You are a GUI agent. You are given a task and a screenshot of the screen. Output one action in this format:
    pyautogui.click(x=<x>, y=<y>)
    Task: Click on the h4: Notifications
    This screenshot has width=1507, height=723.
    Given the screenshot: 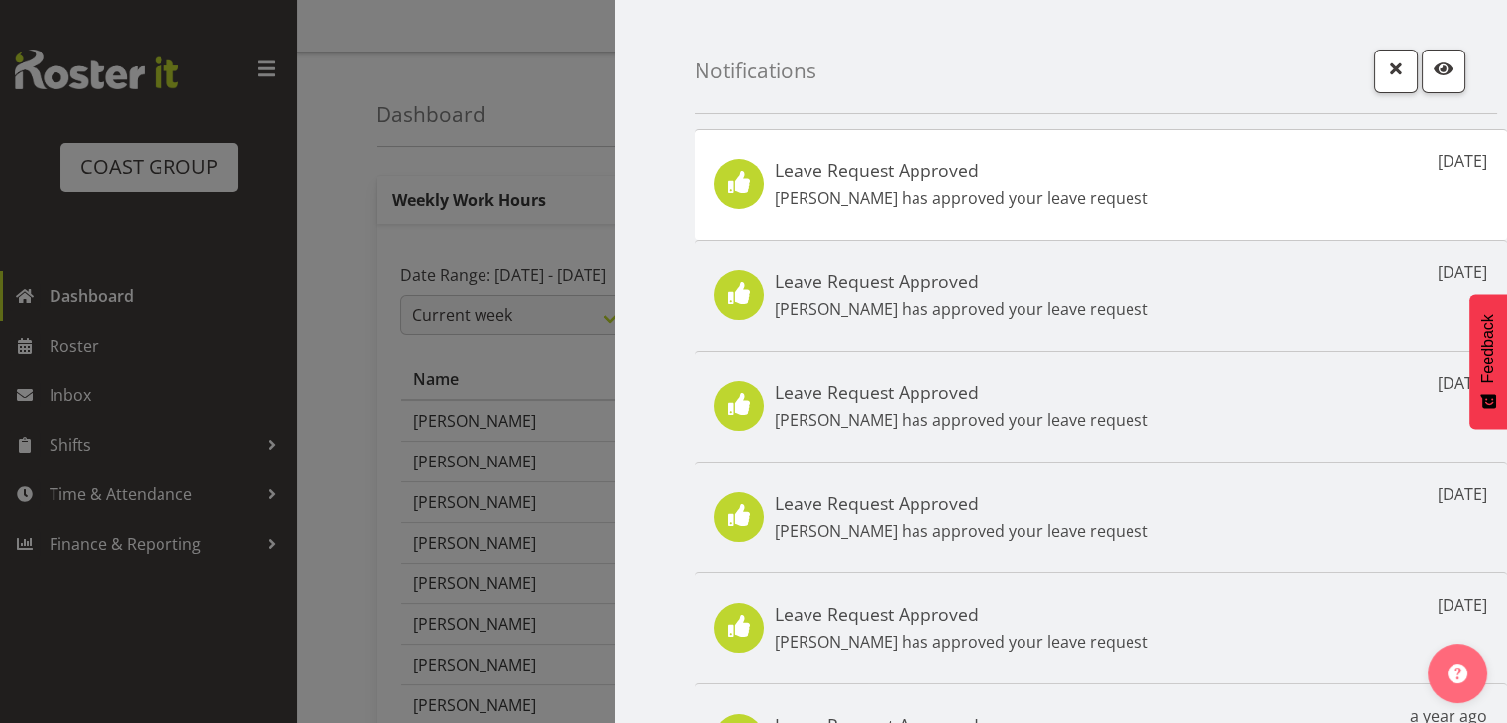 What is the action you would take?
    pyautogui.click(x=755, y=70)
    